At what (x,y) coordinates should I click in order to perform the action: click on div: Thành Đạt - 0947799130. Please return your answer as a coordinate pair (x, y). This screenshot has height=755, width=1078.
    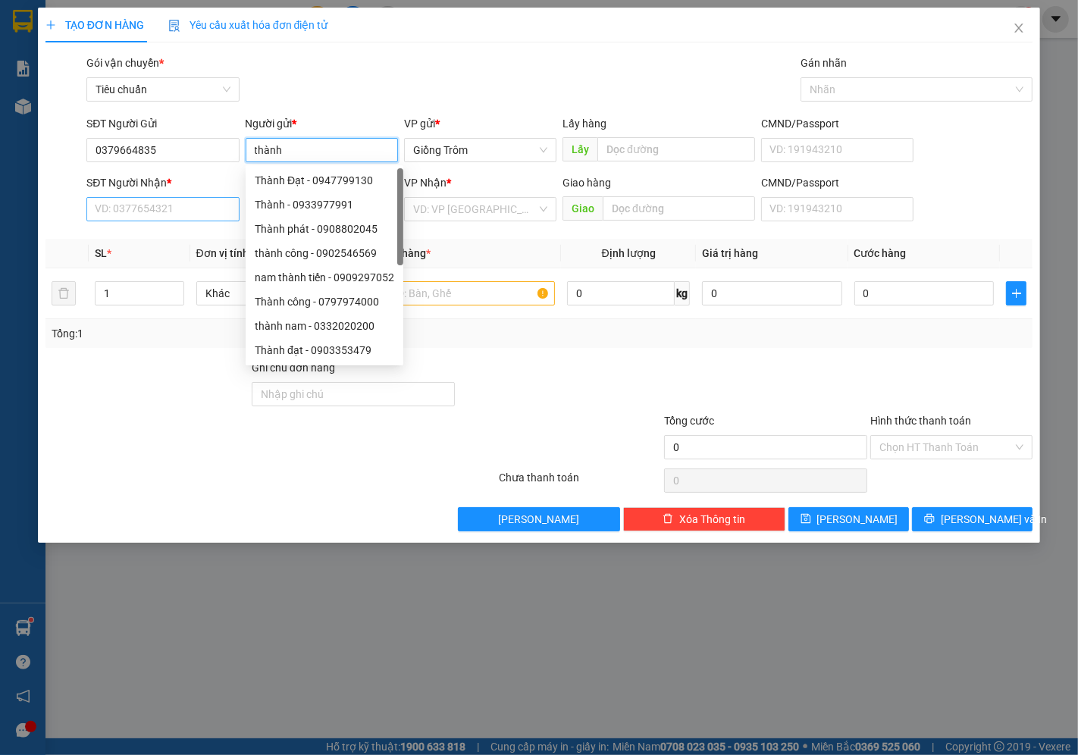
    Looking at the image, I should click on (324, 180).